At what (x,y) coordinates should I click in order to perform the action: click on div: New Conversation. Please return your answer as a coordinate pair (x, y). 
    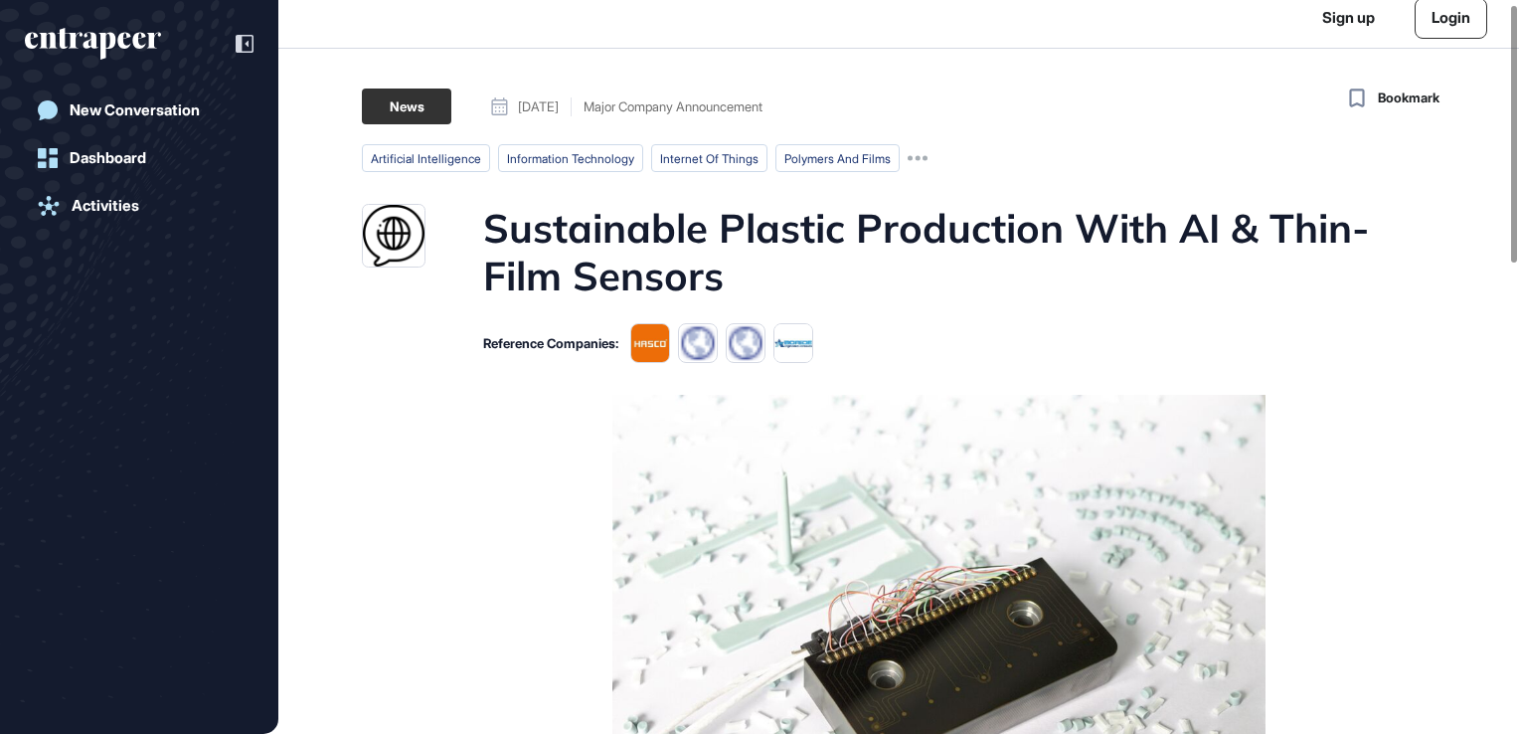
    Looking at the image, I should click on (134, 110).